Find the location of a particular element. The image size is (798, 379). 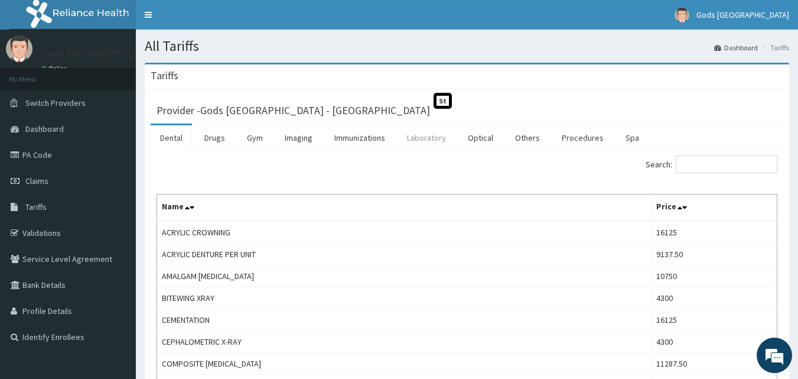

a: Procedures is located at coordinates (583, 138).